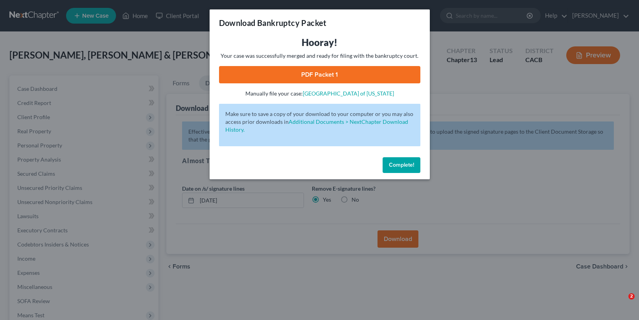  I want to click on button: Complete!, so click(402, 165).